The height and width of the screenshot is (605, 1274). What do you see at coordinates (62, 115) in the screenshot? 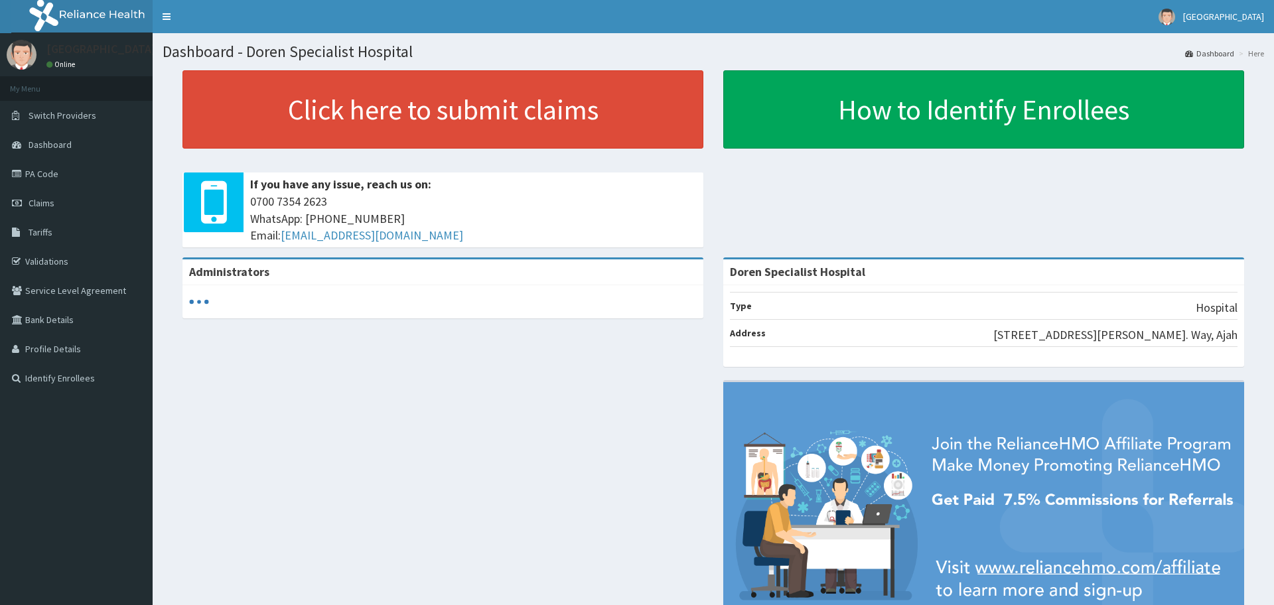
I see `span: Switch Providers` at bounding box center [62, 115].